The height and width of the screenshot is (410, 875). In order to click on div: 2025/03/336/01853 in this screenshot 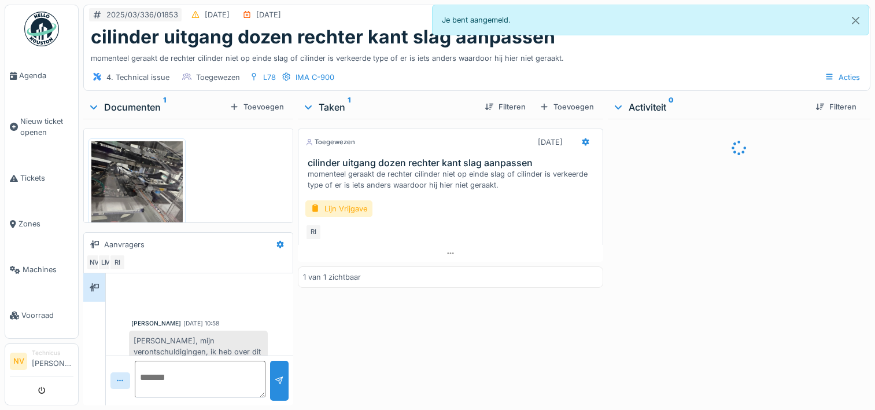, I will do `click(142, 14)`.